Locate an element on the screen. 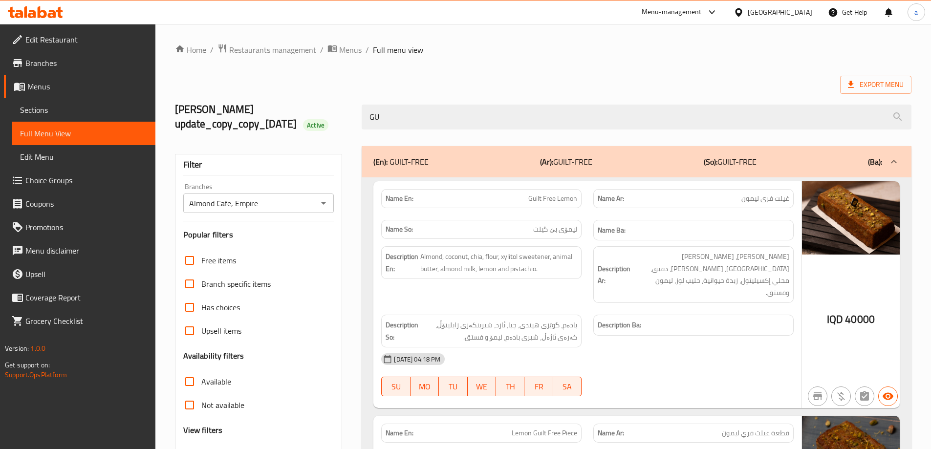  a: Home is located at coordinates (191, 50).